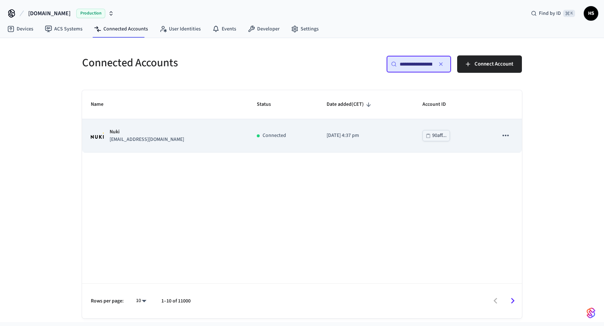 This screenshot has width=604, height=326. Describe the element at coordinates (176, 301) in the screenshot. I see `p: 1–10 of 11000` at that location.